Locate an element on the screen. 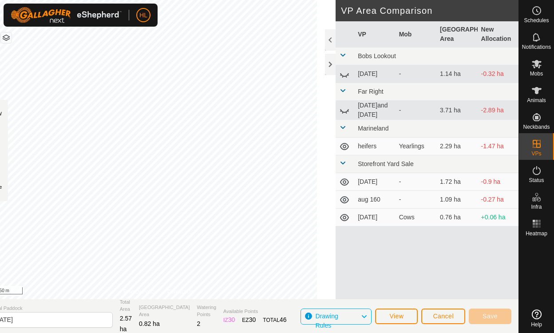  span: HL is located at coordinates (143, 15).